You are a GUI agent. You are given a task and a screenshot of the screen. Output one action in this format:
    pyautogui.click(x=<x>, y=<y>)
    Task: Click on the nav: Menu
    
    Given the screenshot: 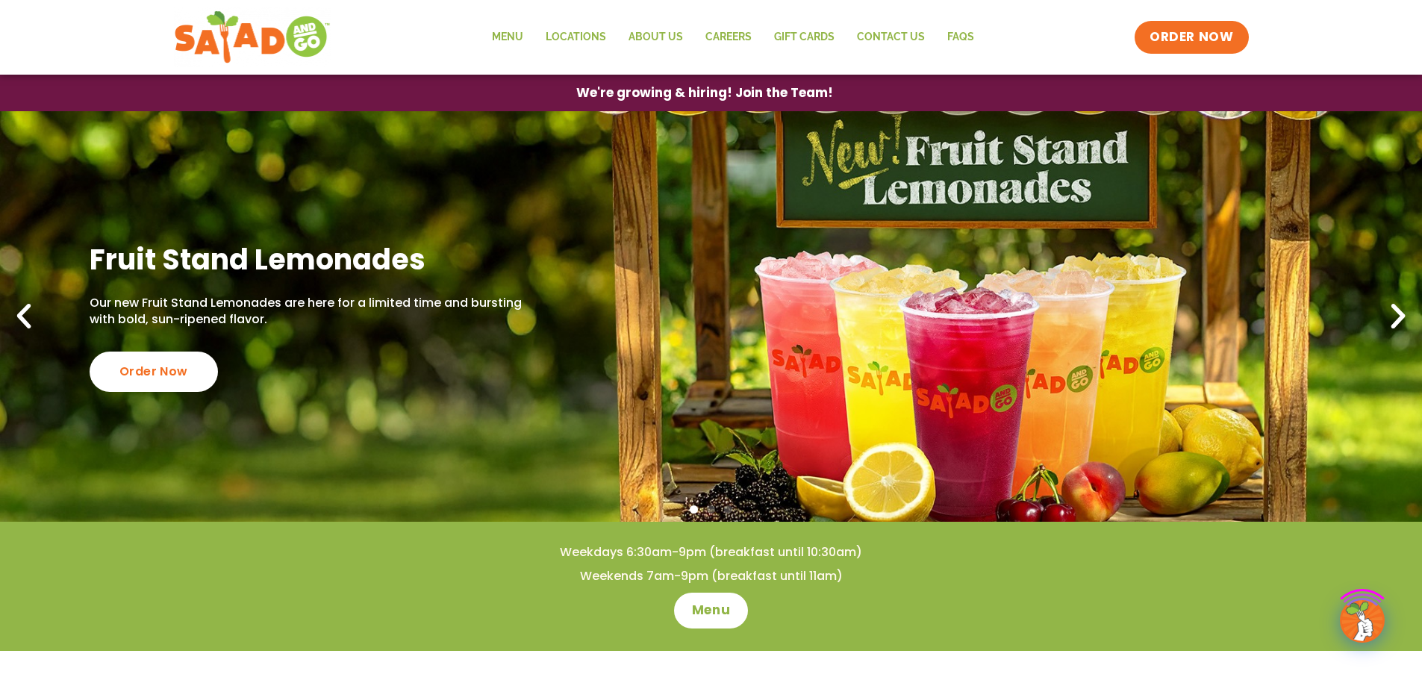 What is the action you would take?
    pyautogui.click(x=733, y=37)
    